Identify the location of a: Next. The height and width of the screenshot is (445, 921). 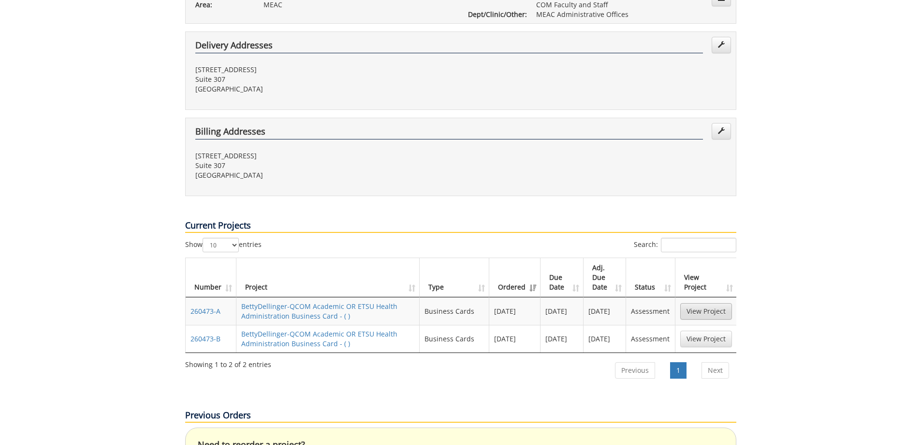
(715, 370).